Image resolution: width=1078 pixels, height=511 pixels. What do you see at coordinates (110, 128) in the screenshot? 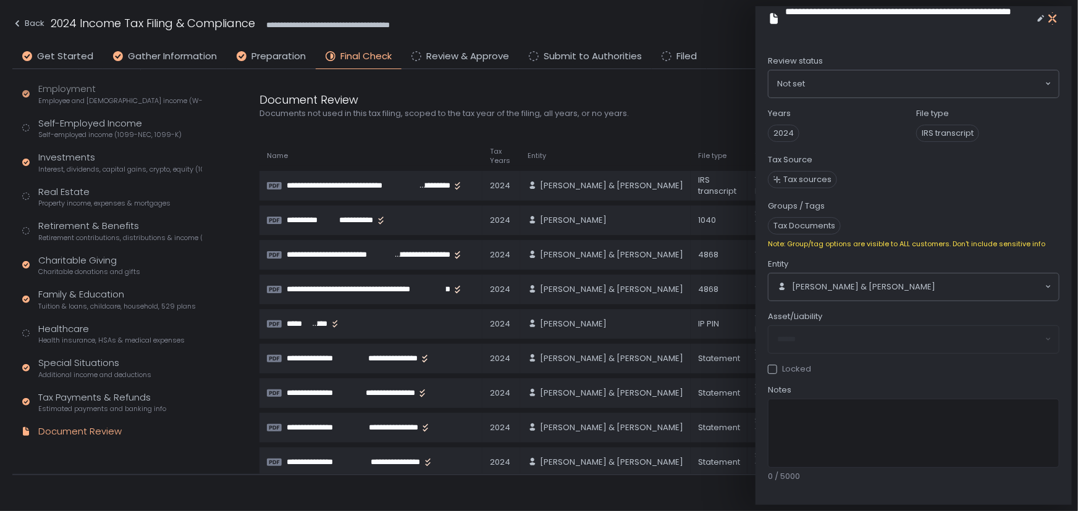
I see `div: Self-Employed Income` at bounding box center [110, 128].